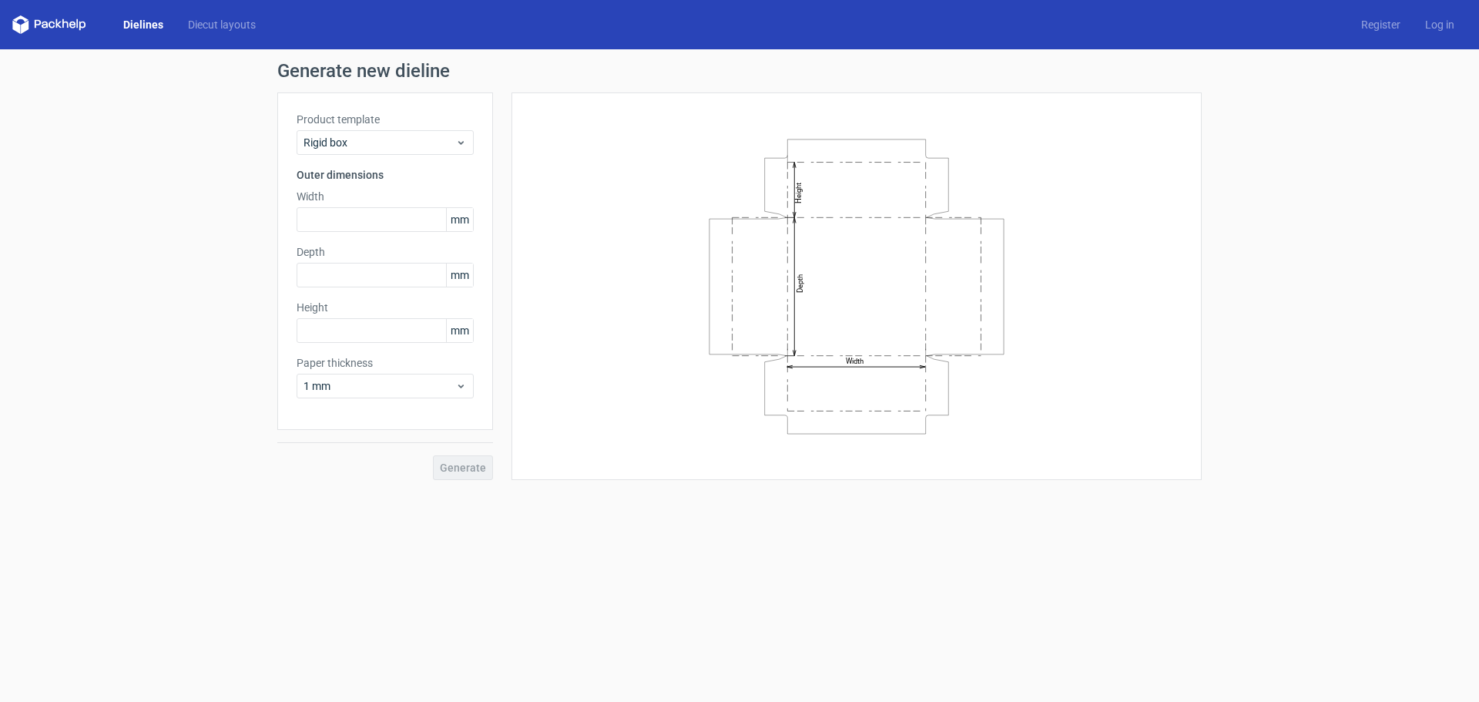 This screenshot has height=702, width=1479. I want to click on label: Width, so click(385, 196).